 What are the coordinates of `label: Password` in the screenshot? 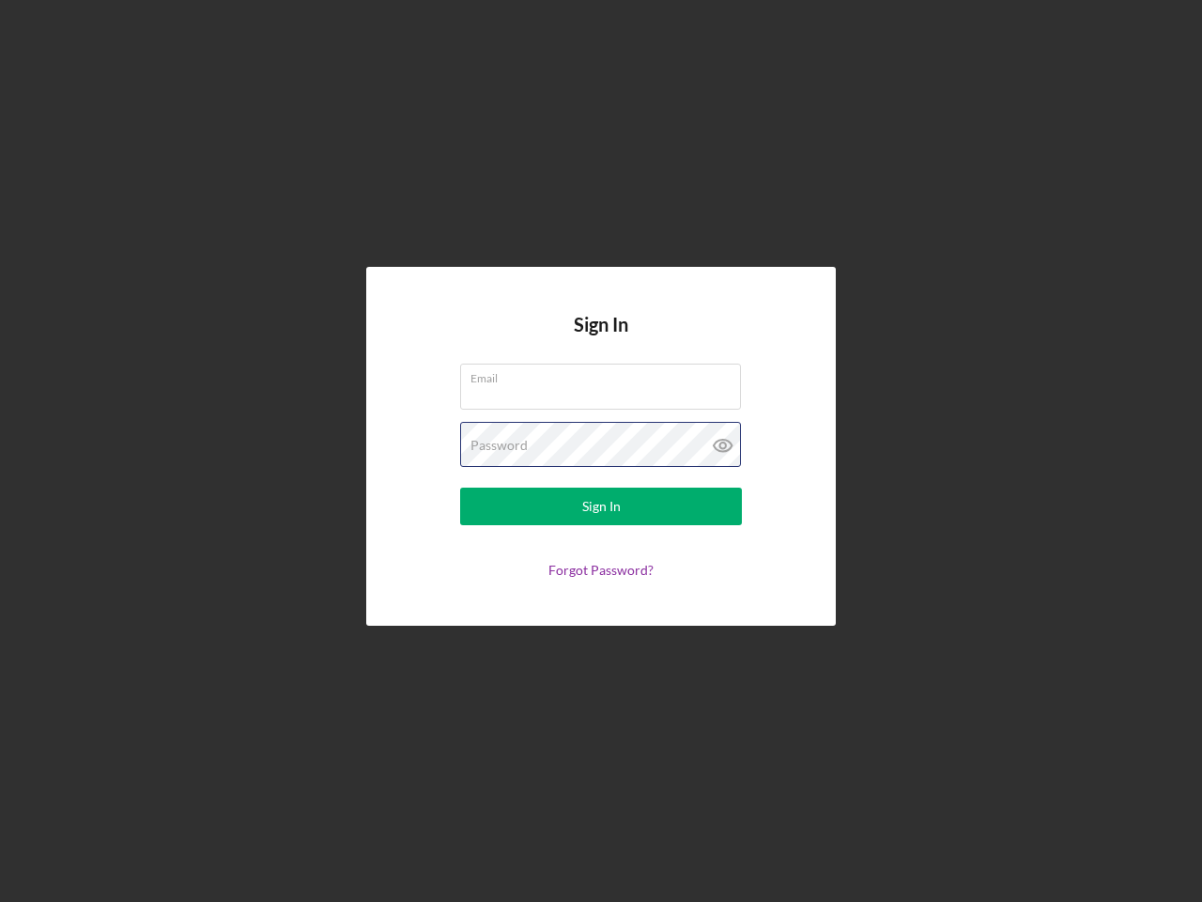 It's located at (499, 445).